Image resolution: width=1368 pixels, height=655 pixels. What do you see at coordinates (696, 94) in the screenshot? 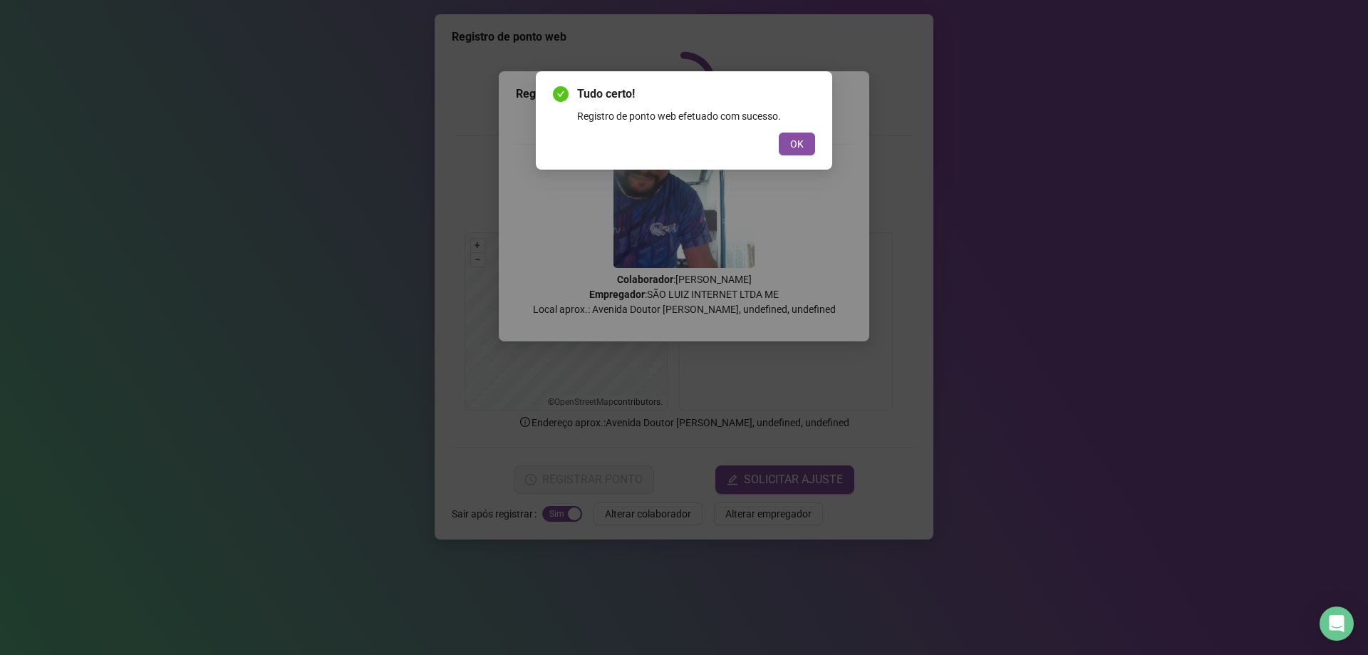
I see `span: Tudo certo!` at bounding box center [696, 94].